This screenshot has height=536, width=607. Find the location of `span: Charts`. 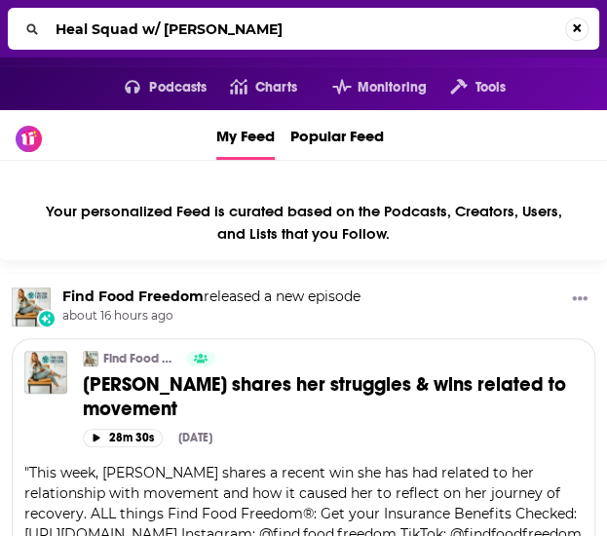

span: Charts is located at coordinates (276, 88).